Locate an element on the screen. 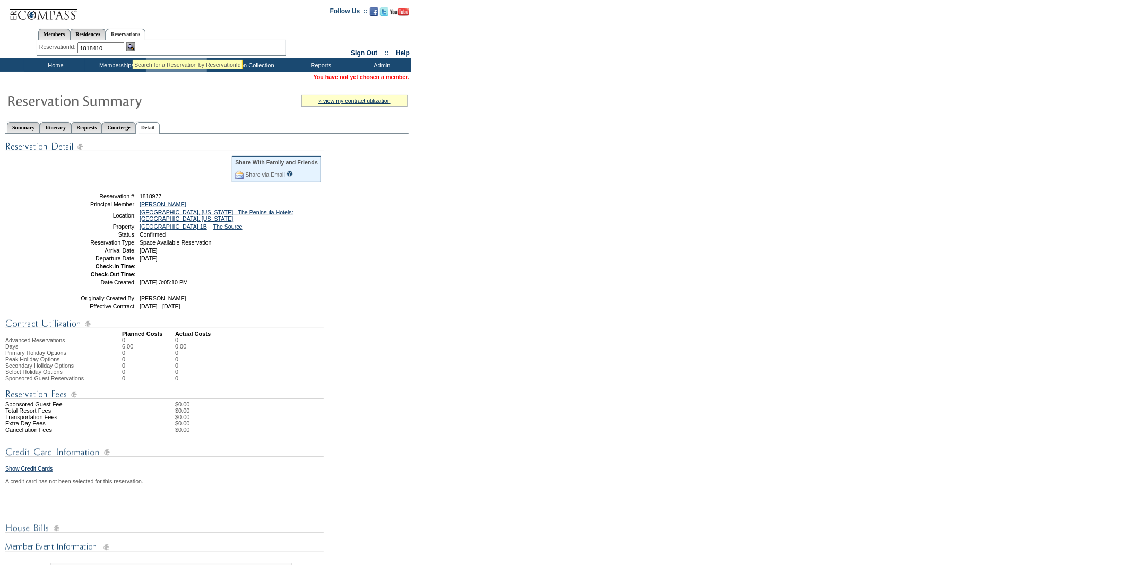 Image resolution: width=1123 pixels, height=565 pixels. td: Reservation Type: is located at coordinates (98, 243).